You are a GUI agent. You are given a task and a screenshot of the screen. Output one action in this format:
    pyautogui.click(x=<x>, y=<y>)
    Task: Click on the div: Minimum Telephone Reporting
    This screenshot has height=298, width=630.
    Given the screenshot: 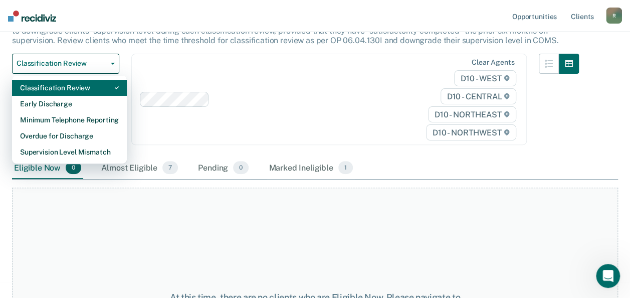 What is the action you would take?
    pyautogui.click(x=69, y=120)
    